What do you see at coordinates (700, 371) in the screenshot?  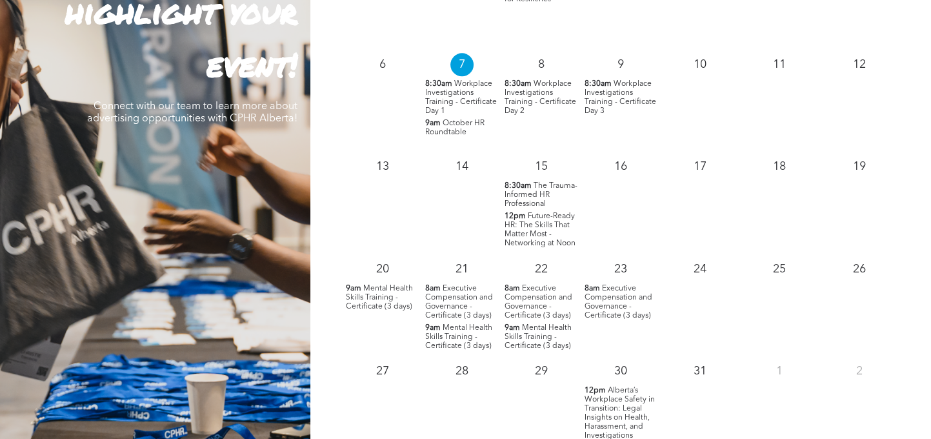 I see `p: 31` at bounding box center [700, 371].